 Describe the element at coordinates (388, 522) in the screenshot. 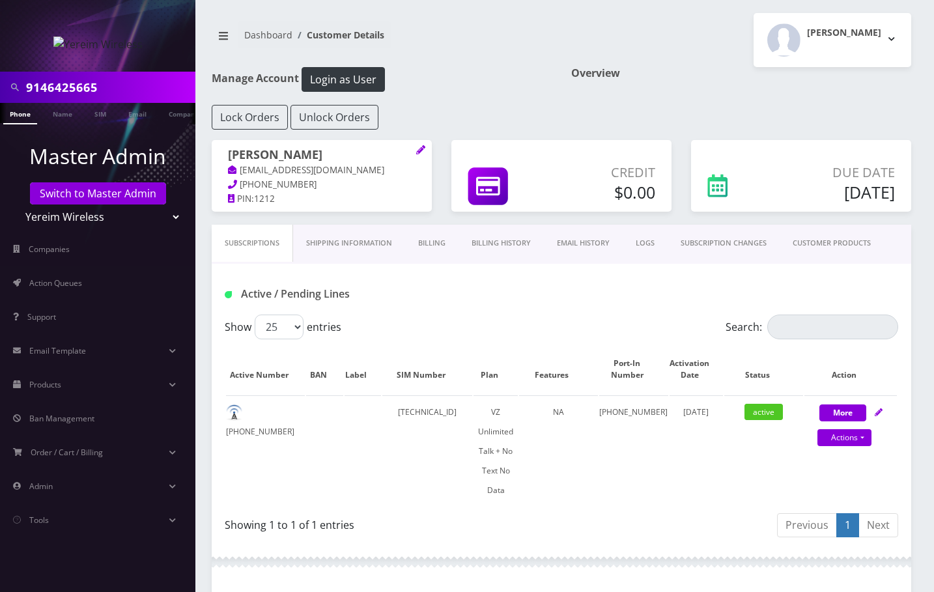

I see `div: Showing 1 to 1 of 1 entries` at that location.